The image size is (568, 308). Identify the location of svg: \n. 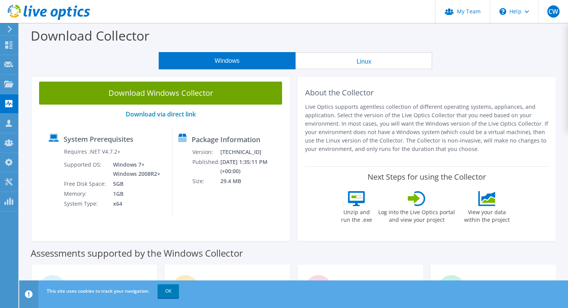
(503, 11).